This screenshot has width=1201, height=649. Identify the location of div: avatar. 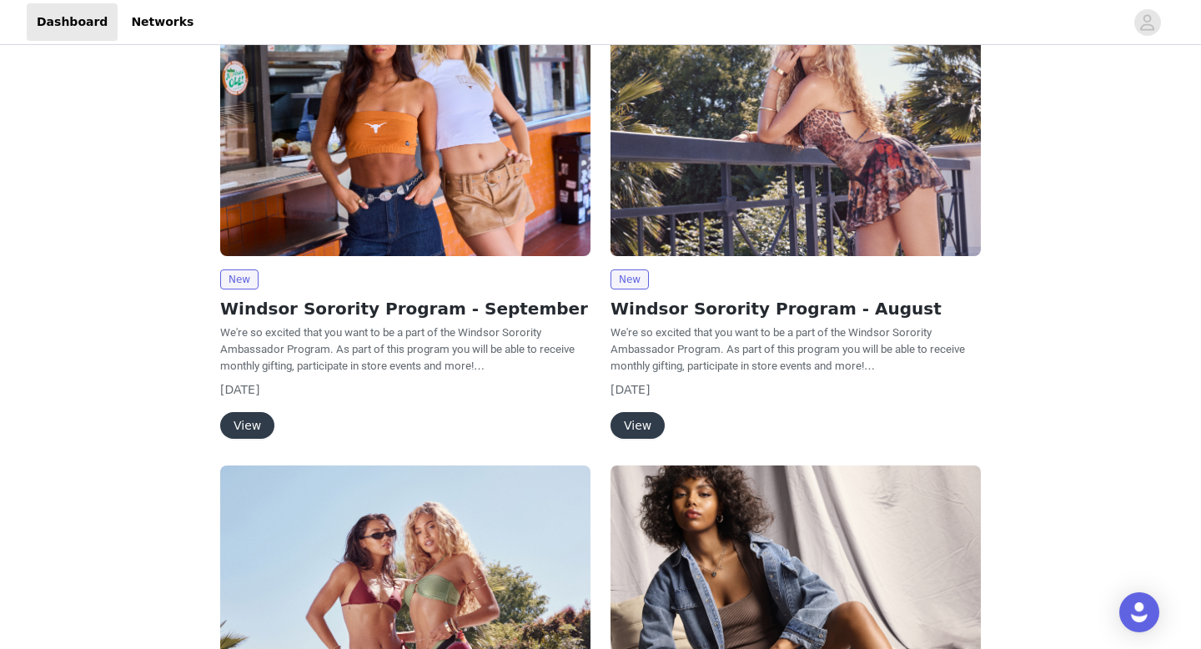
(1147, 23).